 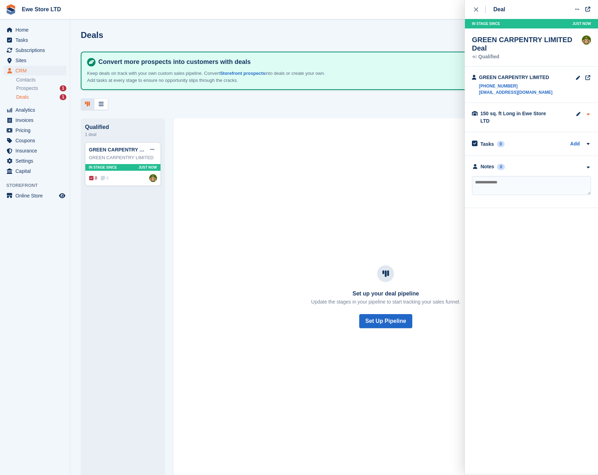 I want to click on span: Pricing, so click(x=37, y=130).